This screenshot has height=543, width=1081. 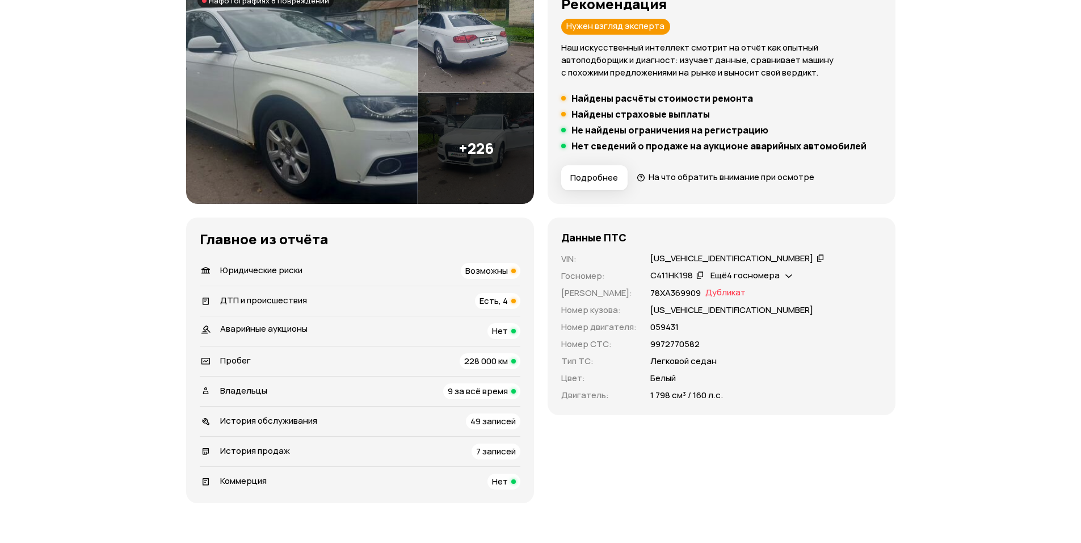 What do you see at coordinates (360, 239) in the screenshot?
I see `h3: Главное из отчёта` at bounding box center [360, 239].